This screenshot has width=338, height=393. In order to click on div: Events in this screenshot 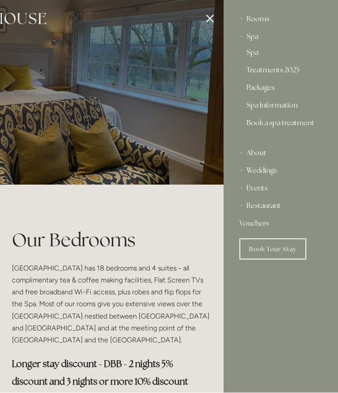, I will do `click(281, 188)`.